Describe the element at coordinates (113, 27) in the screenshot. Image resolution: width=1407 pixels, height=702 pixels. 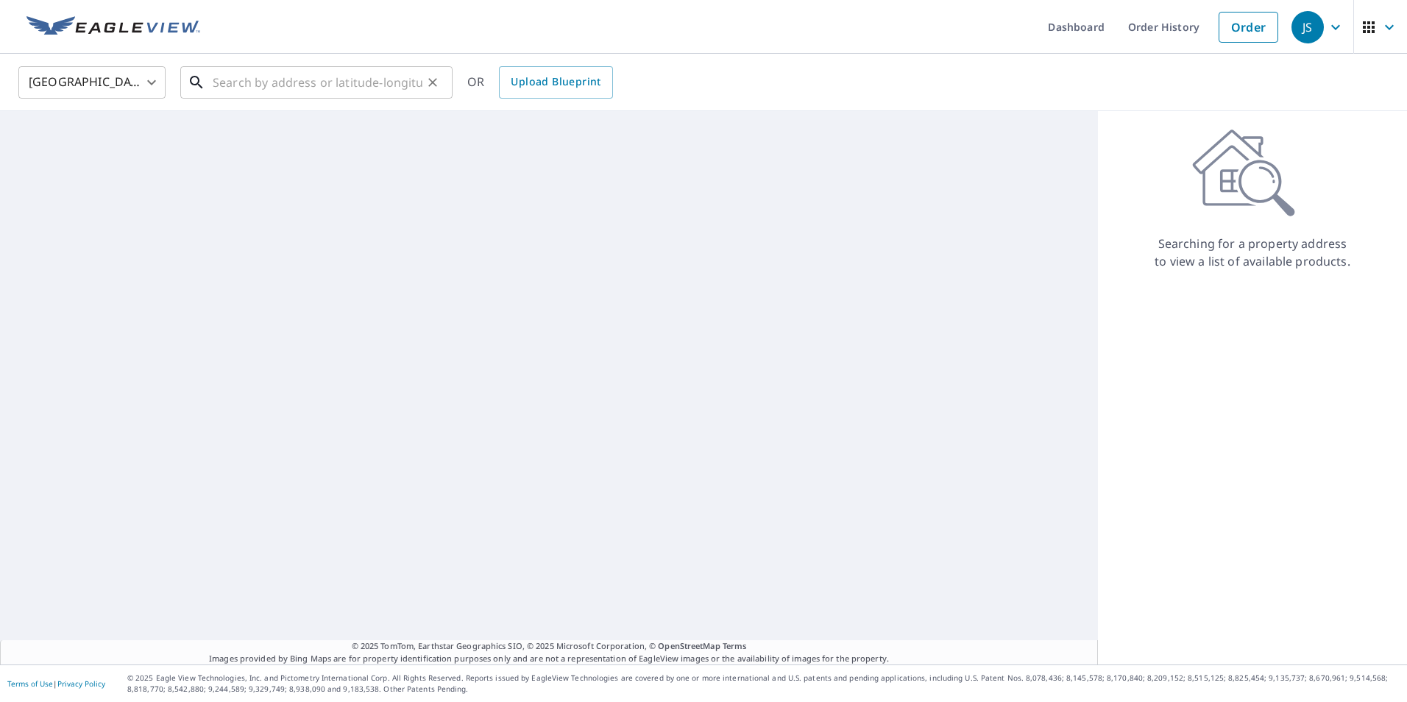
I see `img: EV Logo` at that location.